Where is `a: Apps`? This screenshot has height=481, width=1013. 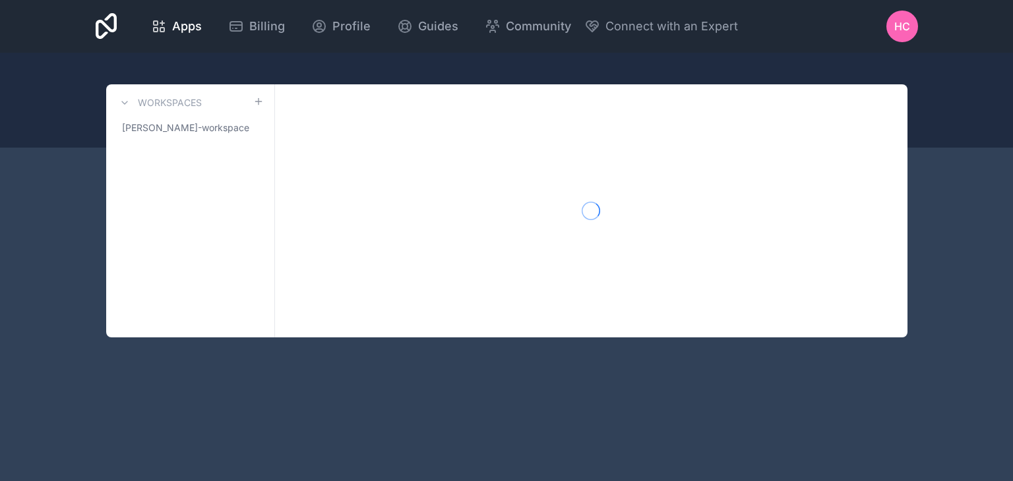 a: Apps is located at coordinates (176, 26).